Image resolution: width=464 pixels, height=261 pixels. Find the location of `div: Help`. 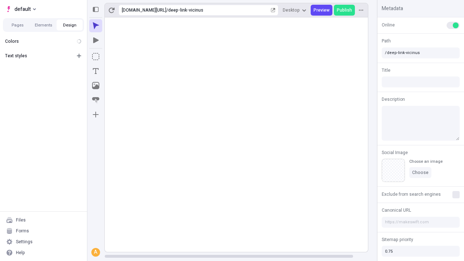

div: Help is located at coordinates (20, 253).